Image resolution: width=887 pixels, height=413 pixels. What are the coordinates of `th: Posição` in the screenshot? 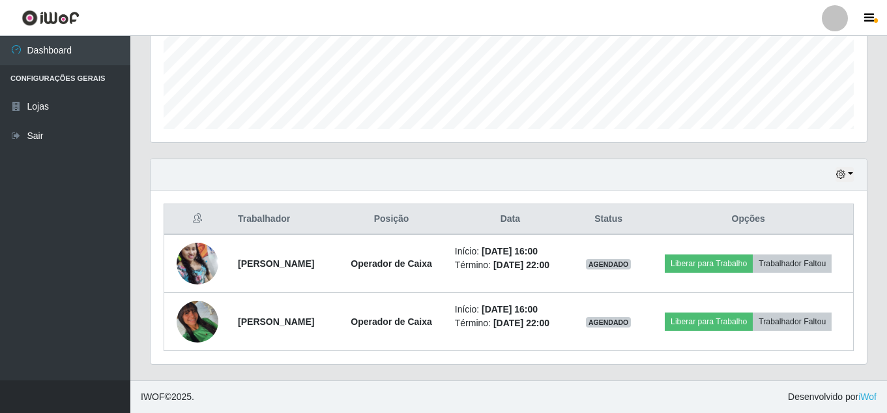 It's located at (391, 219).